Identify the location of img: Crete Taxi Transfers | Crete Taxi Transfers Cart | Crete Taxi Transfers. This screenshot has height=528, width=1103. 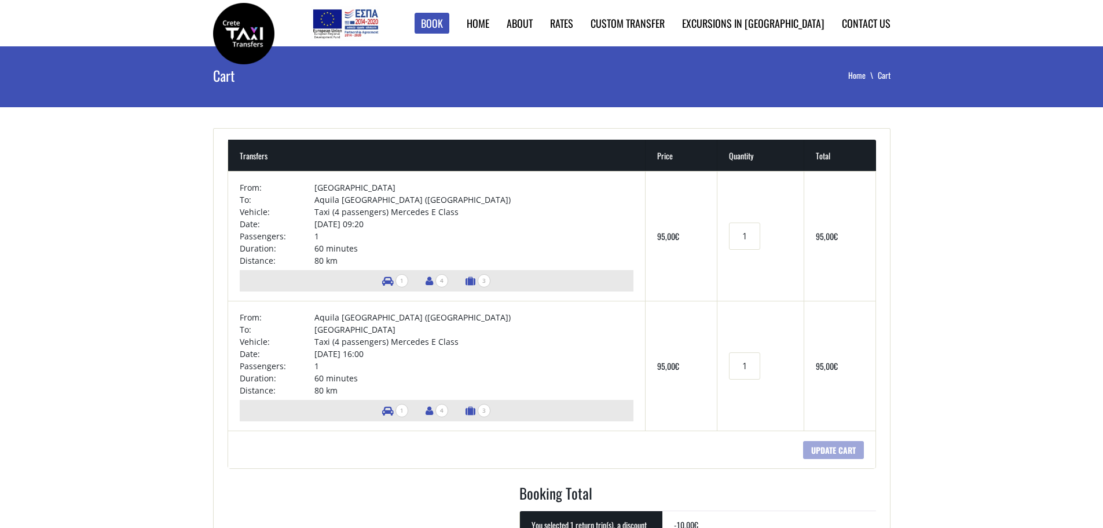
(244, 34).